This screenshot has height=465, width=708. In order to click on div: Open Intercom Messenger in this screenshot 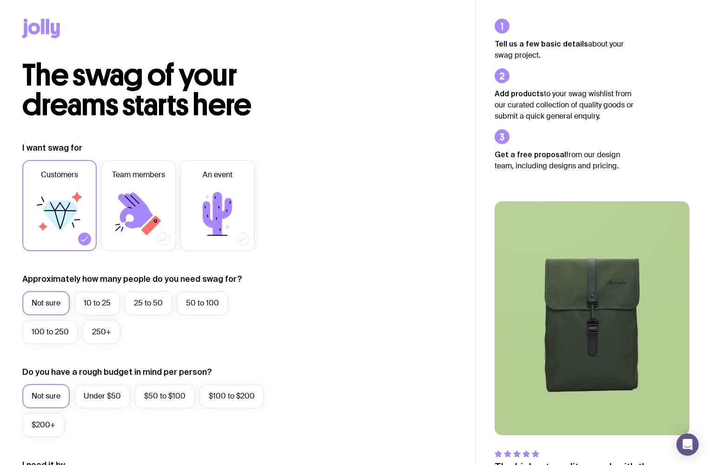, I will do `click(687, 444)`.